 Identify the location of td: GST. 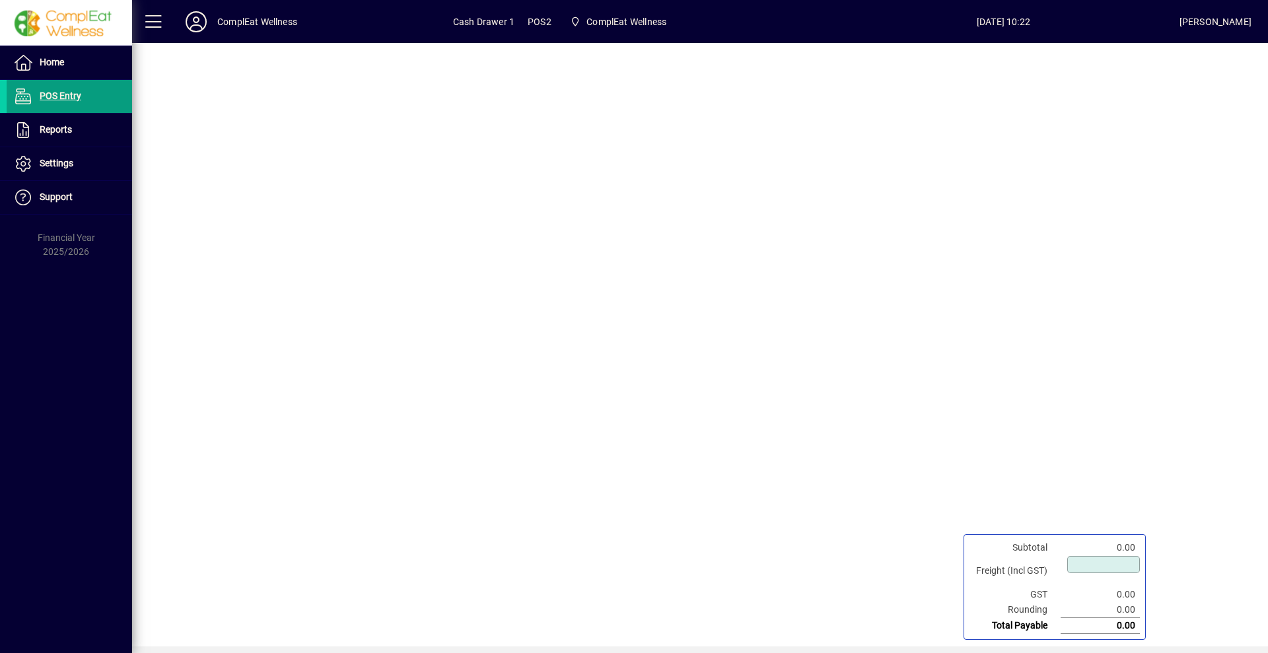
(1015, 594).